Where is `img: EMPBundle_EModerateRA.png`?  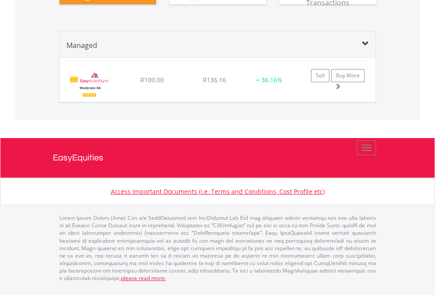 img: EMPBundle_EModerateRA.png is located at coordinates (89, 84).